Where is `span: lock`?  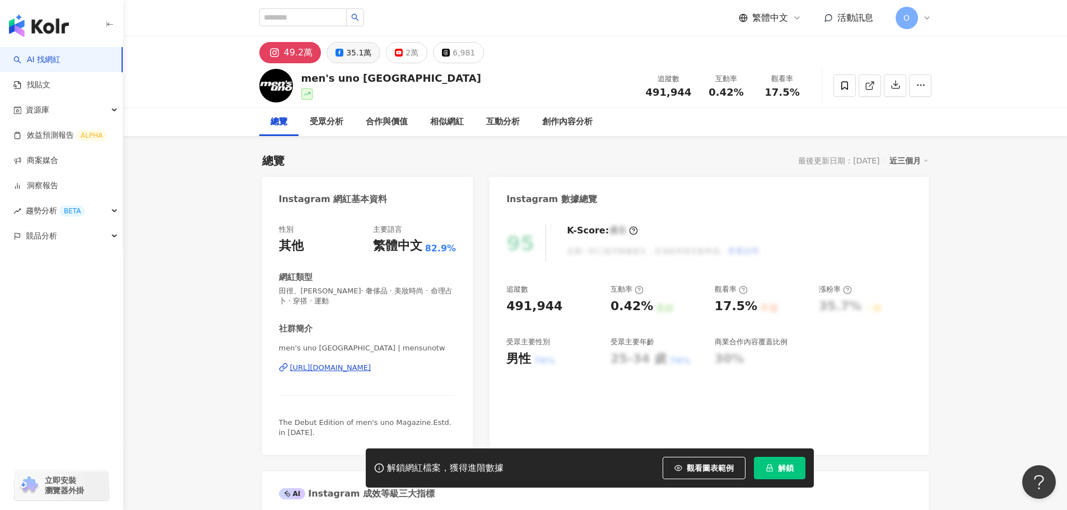
span: lock is located at coordinates (769, 468).